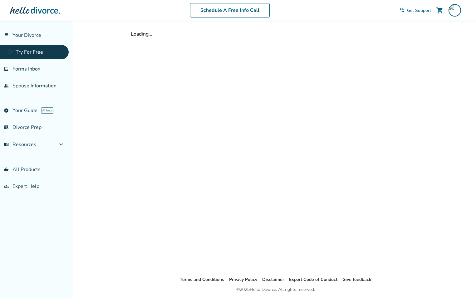 The image size is (476, 299). What do you see at coordinates (6, 35) in the screenshot?
I see `span: flag_2` at bounding box center [6, 35].